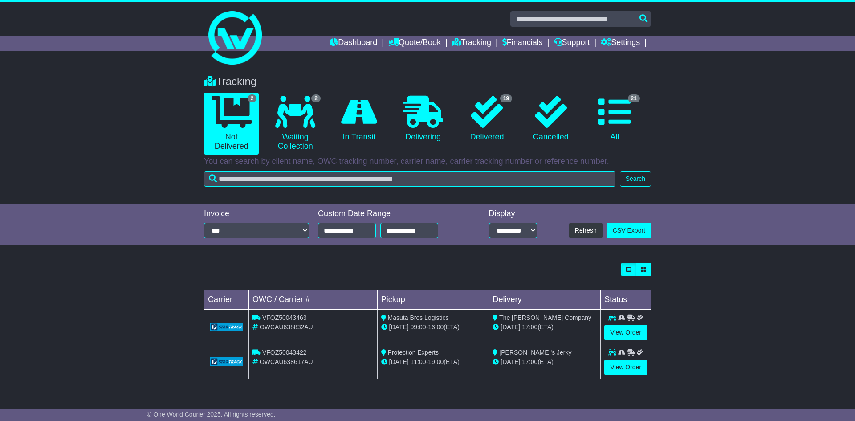  Describe the element at coordinates (472, 43) in the screenshot. I see `a: Tracking` at that location.